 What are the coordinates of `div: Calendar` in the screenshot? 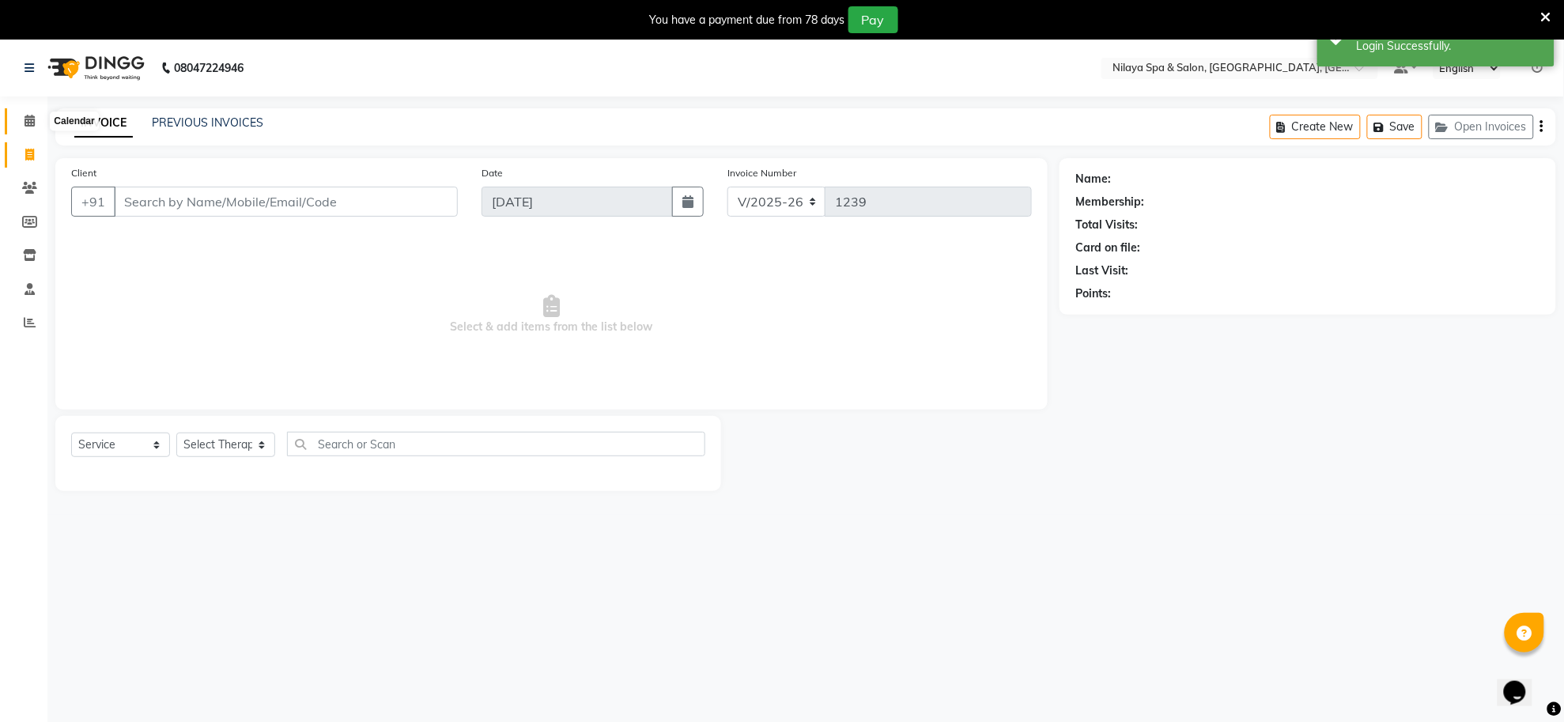 It's located at (74, 122).